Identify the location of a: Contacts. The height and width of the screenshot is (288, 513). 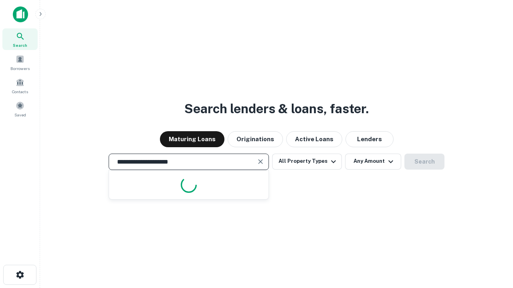
(20, 86).